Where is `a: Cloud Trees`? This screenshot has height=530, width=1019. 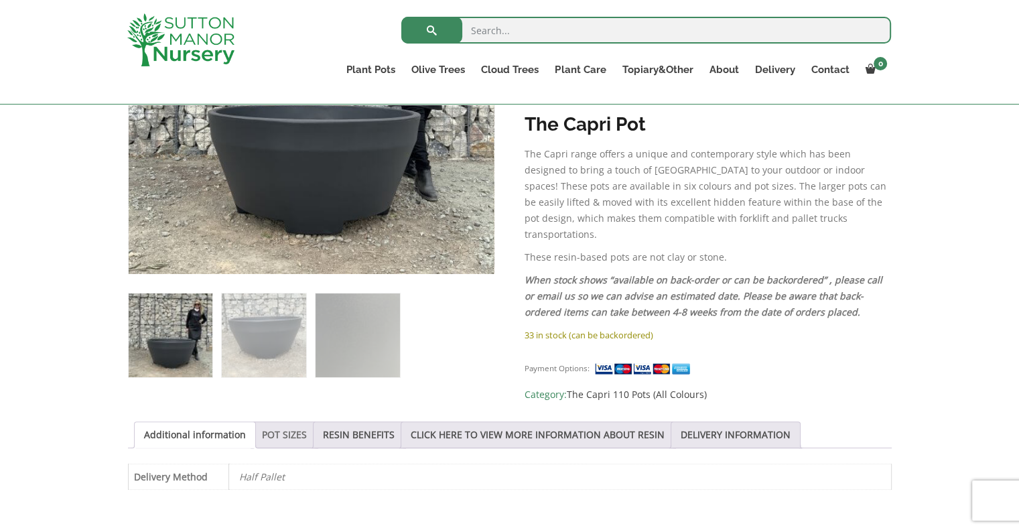 a: Cloud Trees is located at coordinates (510, 70).